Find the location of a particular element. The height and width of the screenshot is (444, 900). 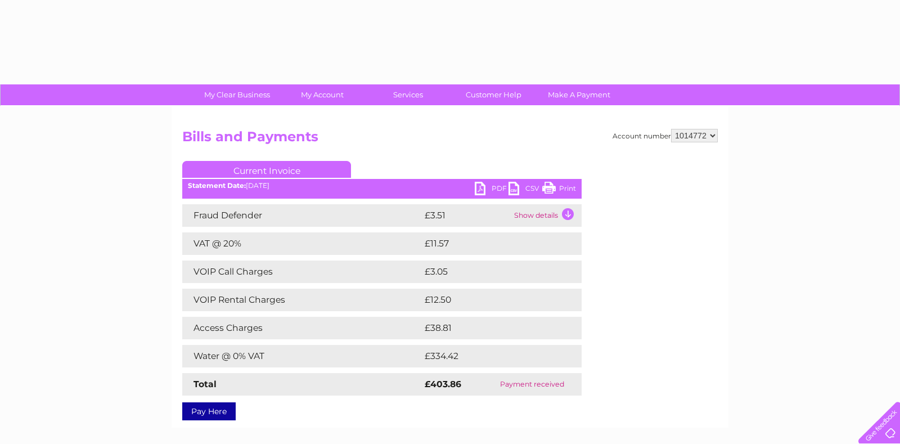

h2: Bills and Payments is located at coordinates (450, 140).